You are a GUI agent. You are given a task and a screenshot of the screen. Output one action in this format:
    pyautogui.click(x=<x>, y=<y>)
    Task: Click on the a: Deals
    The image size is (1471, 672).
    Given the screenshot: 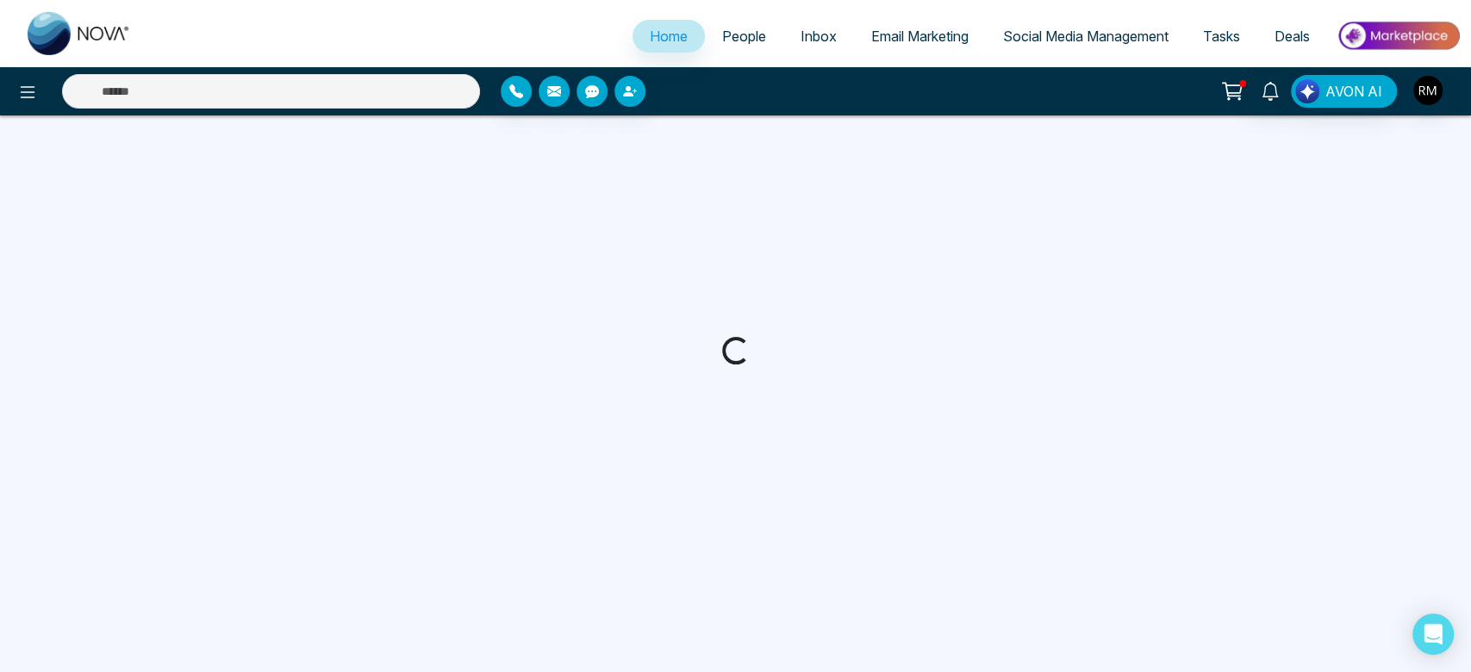 What is the action you would take?
    pyautogui.click(x=1292, y=36)
    